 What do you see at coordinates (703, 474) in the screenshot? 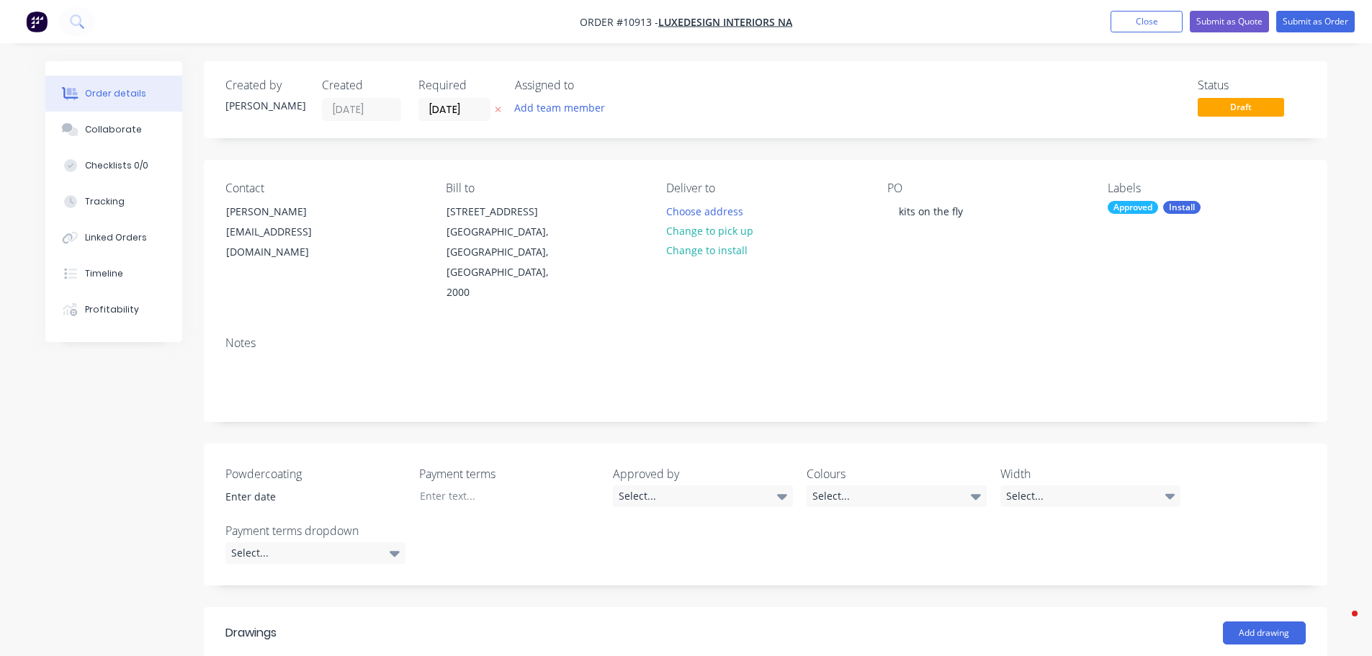
I see `label: Approved by` at bounding box center [703, 474].